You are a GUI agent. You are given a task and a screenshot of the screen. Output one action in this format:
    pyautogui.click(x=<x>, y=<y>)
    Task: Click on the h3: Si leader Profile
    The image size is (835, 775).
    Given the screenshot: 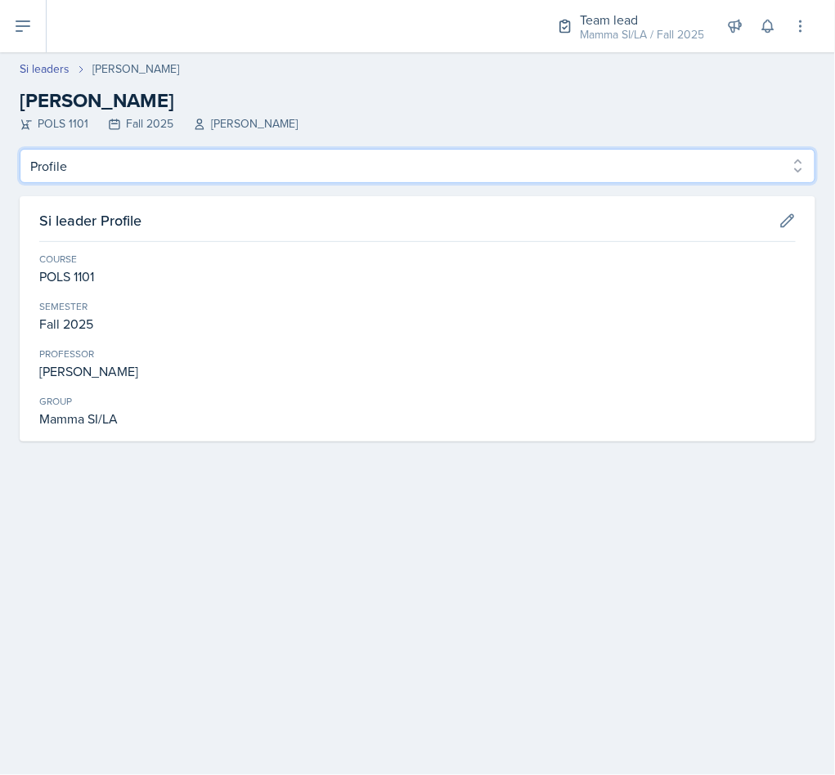 What is the action you would take?
    pyautogui.click(x=90, y=220)
    